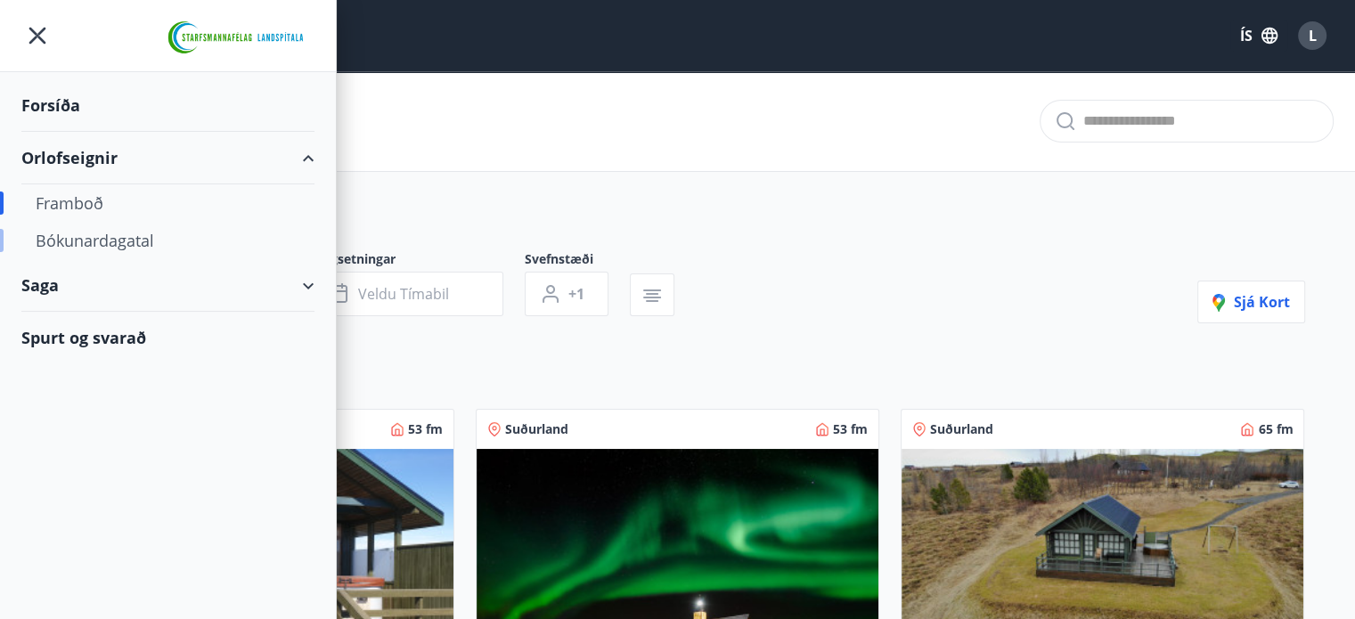 This screenshot has width=1355, height=619. Describe the element at coordinates (37, 36) in the screenshot. I see `button: menu` at that location.